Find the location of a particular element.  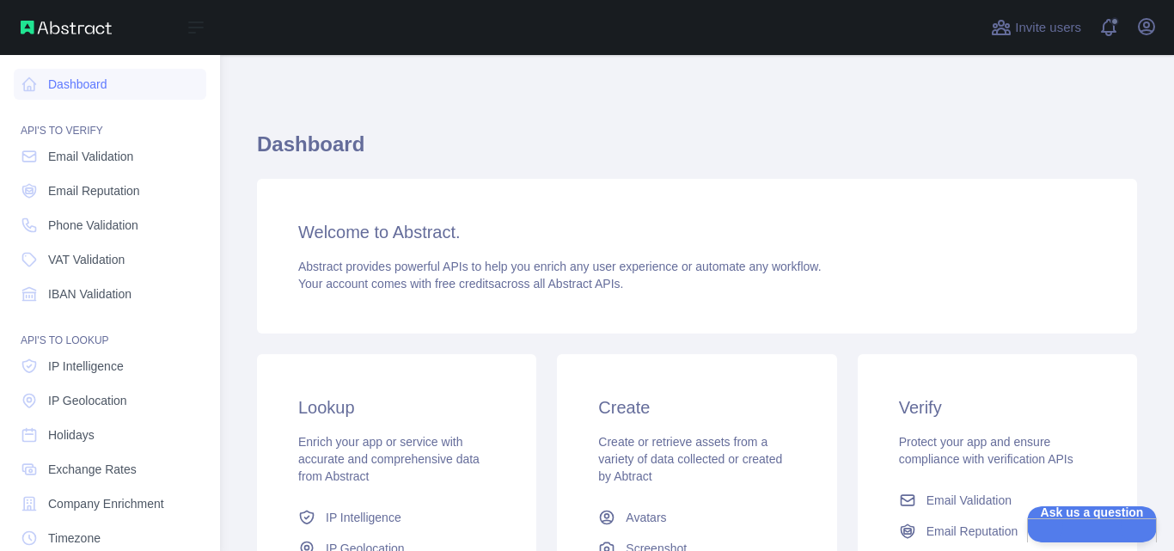

span: Invite users is located at coordinates (1047, 27).